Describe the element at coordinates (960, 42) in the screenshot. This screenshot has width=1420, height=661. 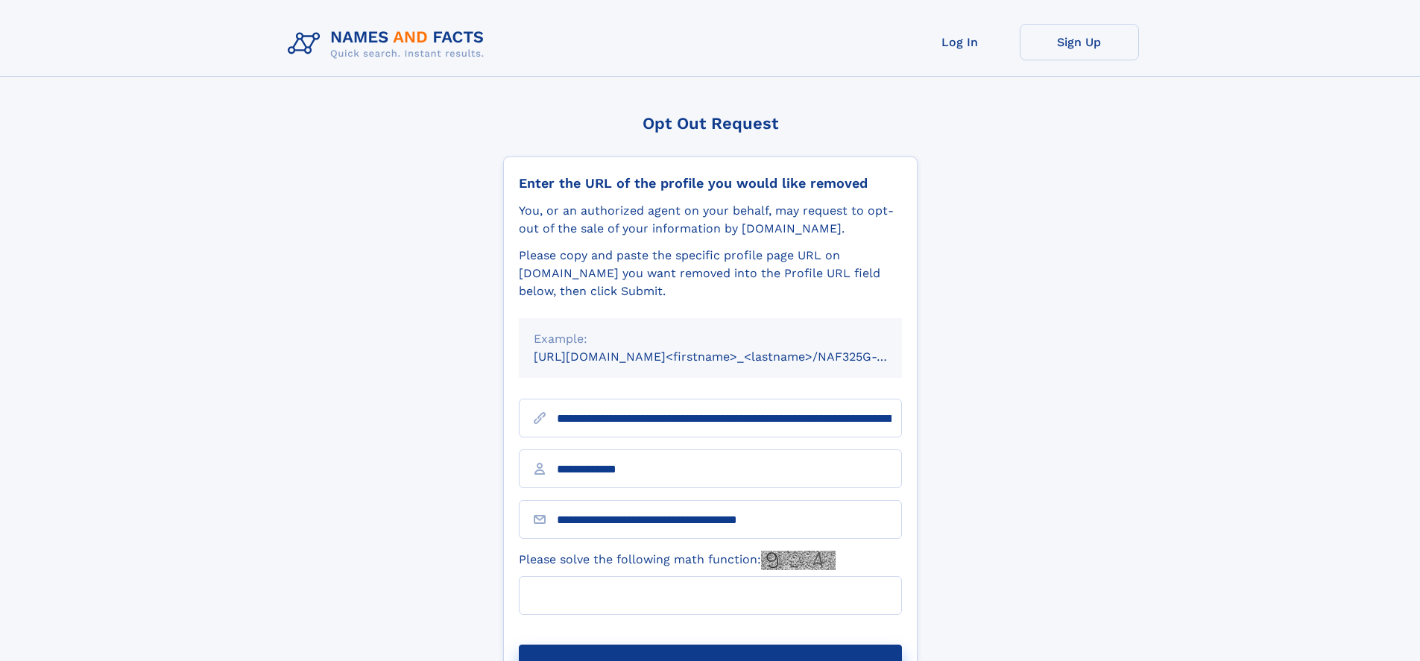
I see `a: Log In` at that location.